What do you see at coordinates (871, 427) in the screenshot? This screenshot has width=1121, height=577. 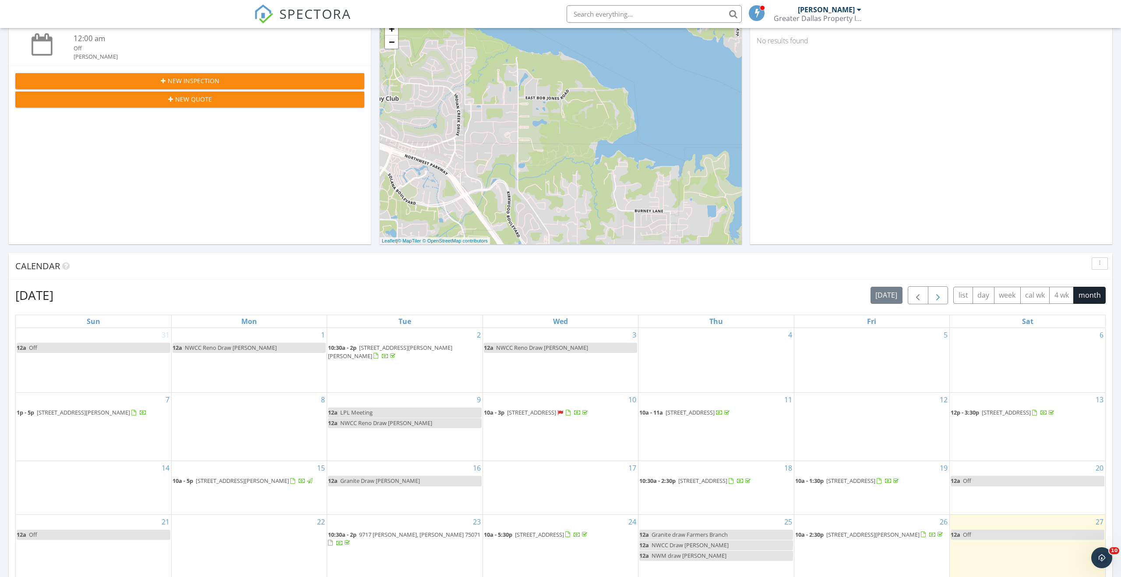 I see `td: Go to September 12, 2025` at bounding box center [871, 427].